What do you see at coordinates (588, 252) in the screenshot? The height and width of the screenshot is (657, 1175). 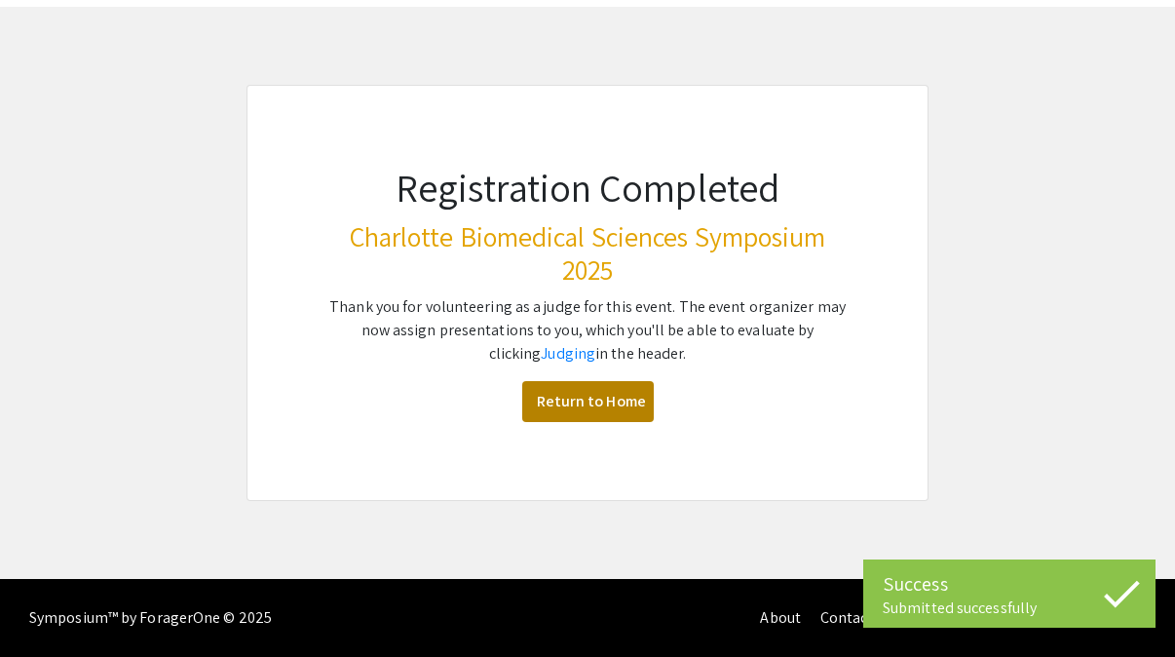 I see `h3: Charlotte Biomedical Sciences Symposium 2025` at bounding box center [588, 252].